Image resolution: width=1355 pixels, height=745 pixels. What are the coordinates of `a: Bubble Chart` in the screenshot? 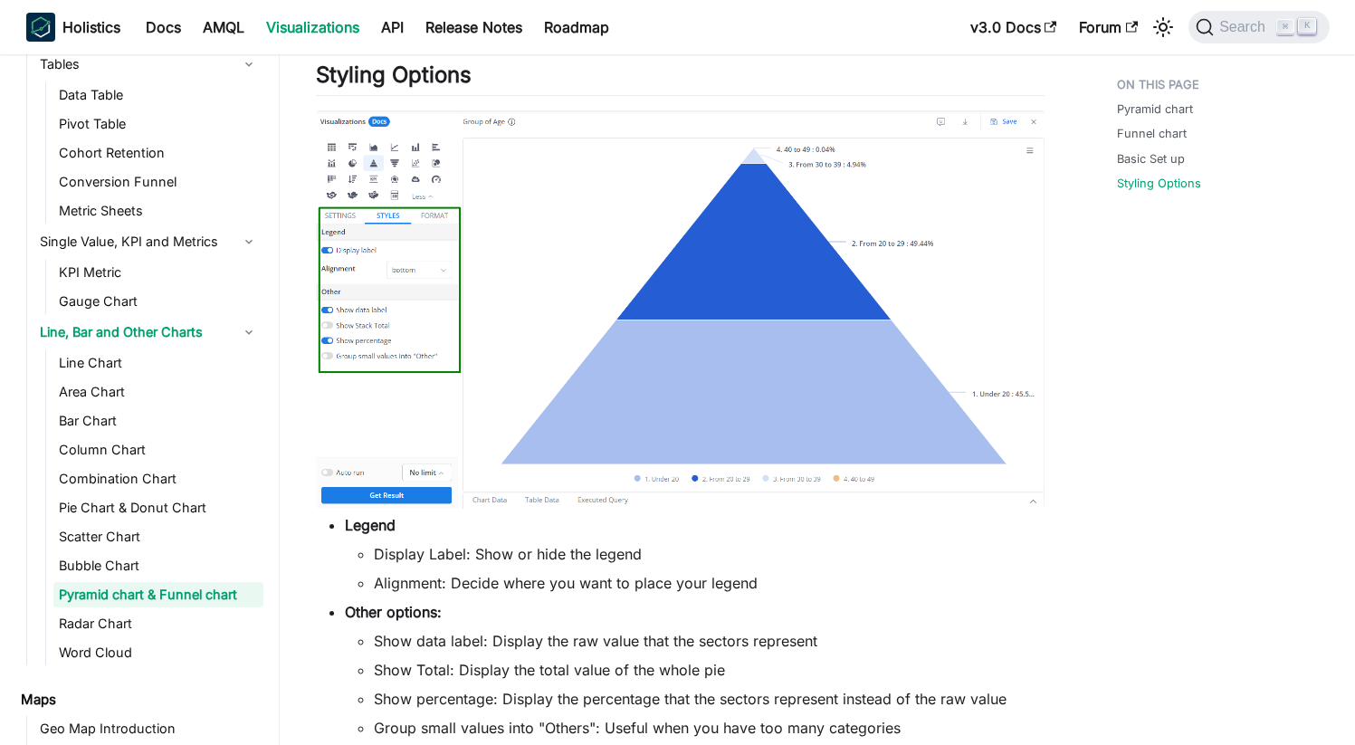 It's located at (158, 566).